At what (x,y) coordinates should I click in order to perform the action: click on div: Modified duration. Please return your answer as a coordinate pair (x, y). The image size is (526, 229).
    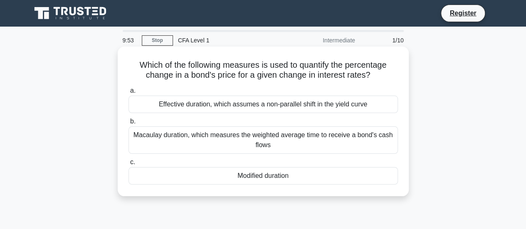
    Looking at the image, I should click on (263, 176).